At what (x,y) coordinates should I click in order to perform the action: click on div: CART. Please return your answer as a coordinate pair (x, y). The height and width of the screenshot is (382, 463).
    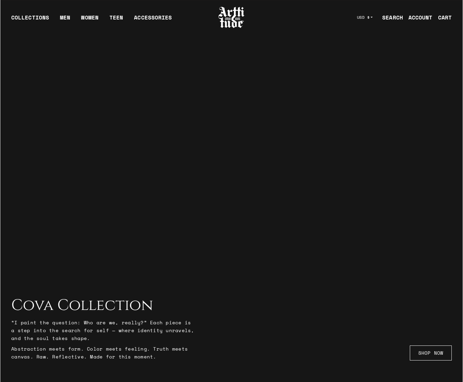
    Looking at the image, I should click on (445, 17).